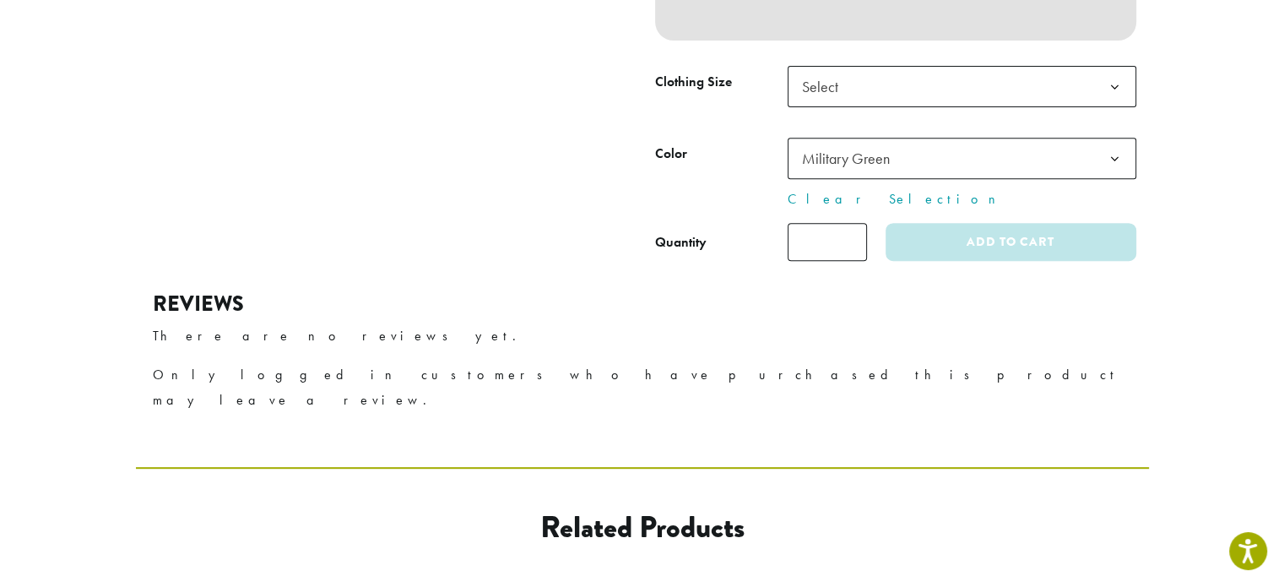 The image size is (1284, 587). I want to click on p: Only logged in customers who have purchased this product may leave a review., so click(643, 388).